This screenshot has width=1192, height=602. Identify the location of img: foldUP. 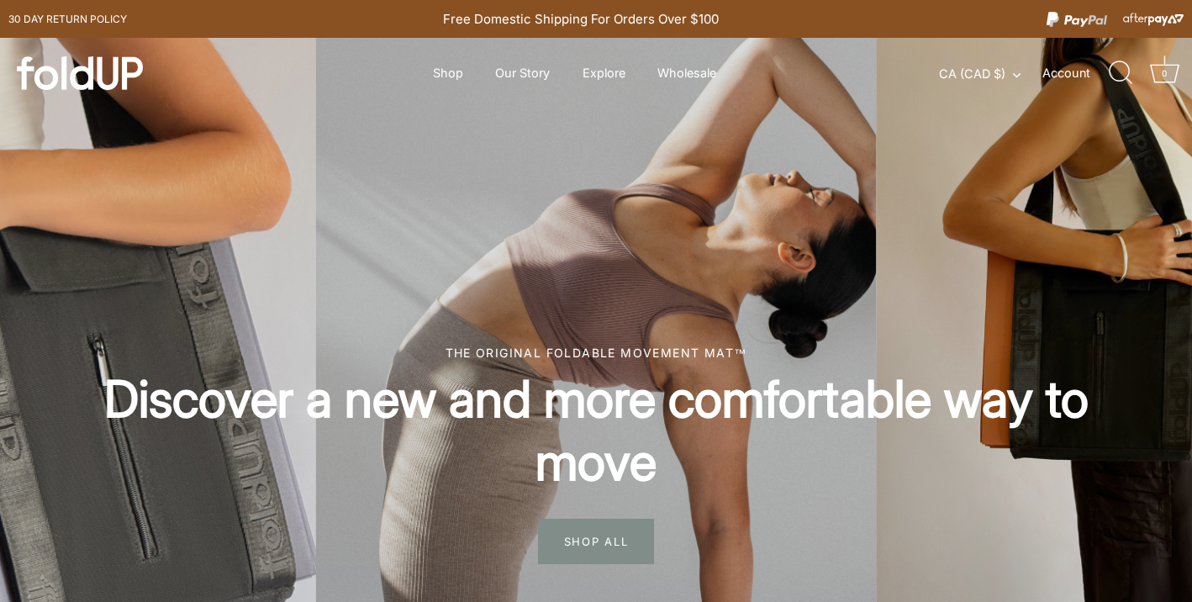
(80, 73).